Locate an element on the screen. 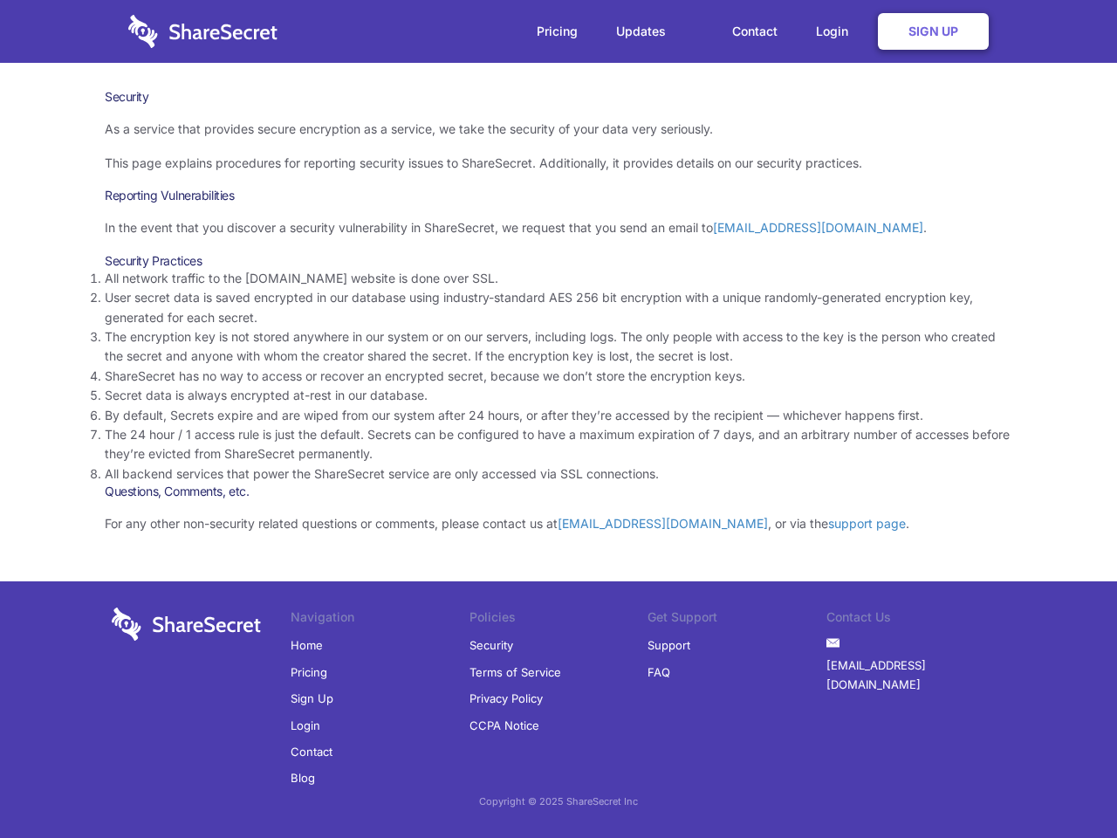  p: As a service that provides secure encryption as a service, we take the security of your data very... is located at coordinates (558, 129).